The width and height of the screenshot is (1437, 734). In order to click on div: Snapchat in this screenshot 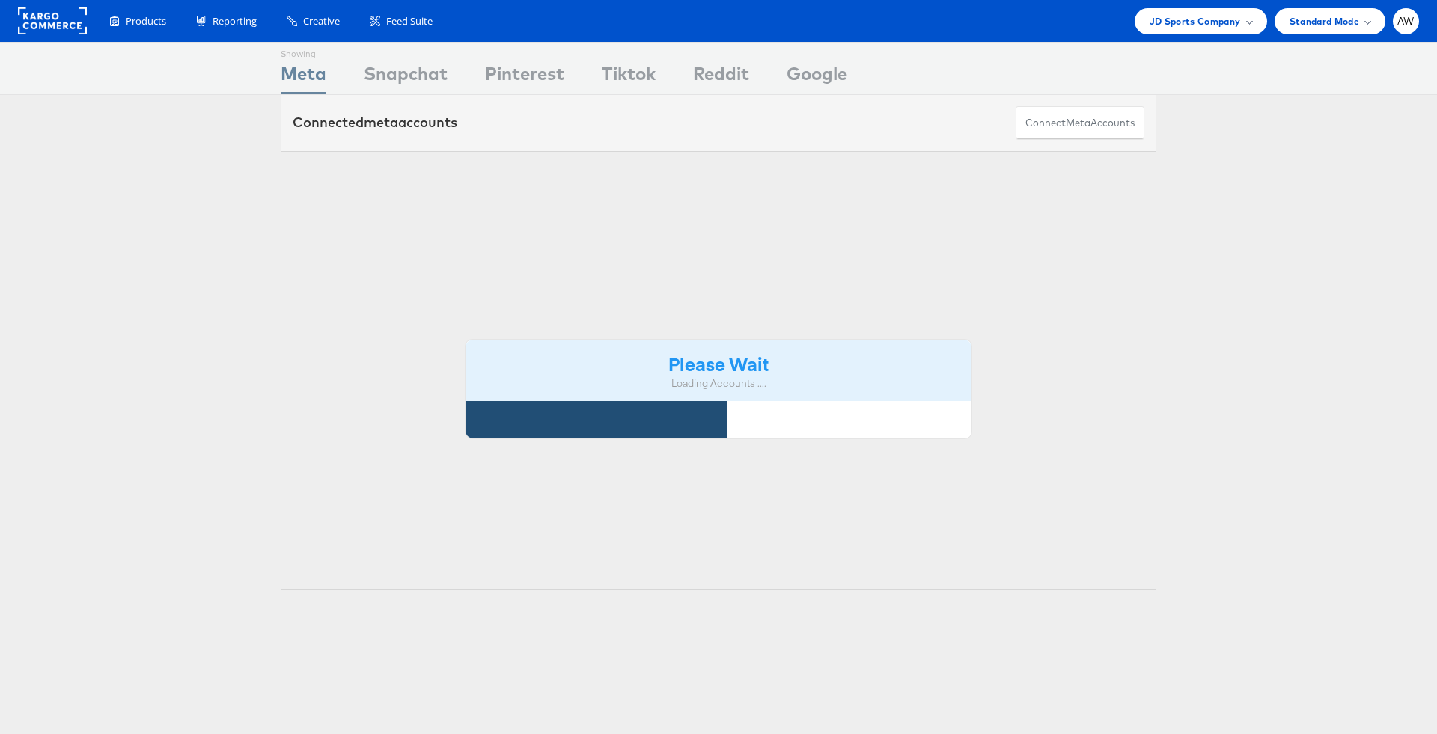, I will do `click(406, 77)`.